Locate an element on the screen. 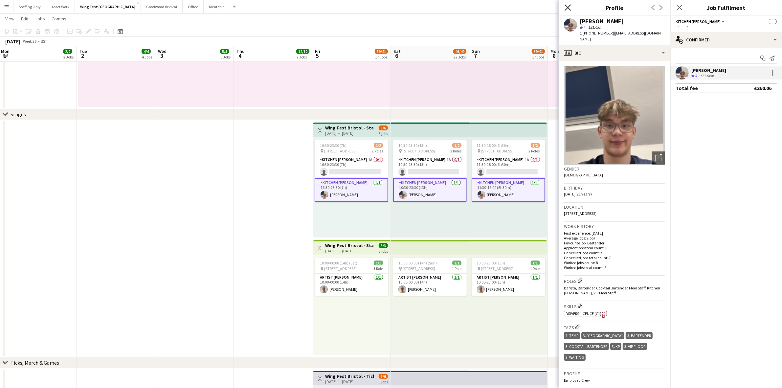  span: Week 36 is located at coordinates (30, 41).